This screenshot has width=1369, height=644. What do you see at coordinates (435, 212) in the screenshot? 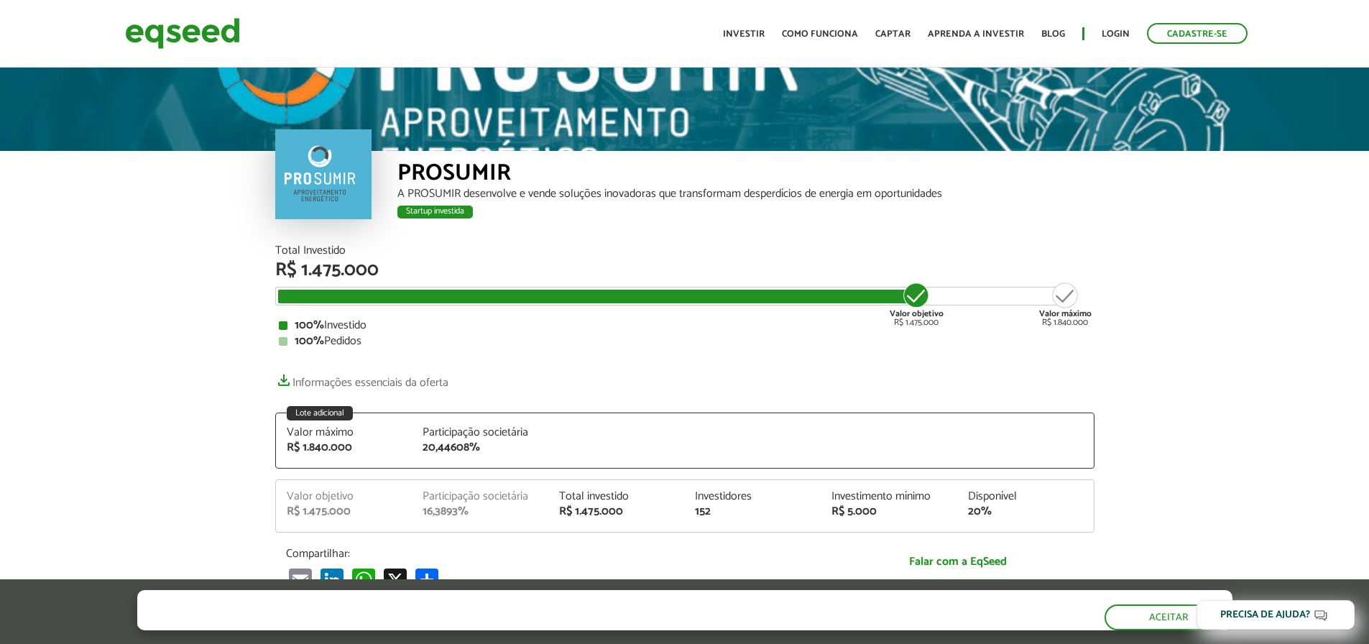
I see `div: Startup investida` at bounding box center [435, 212].